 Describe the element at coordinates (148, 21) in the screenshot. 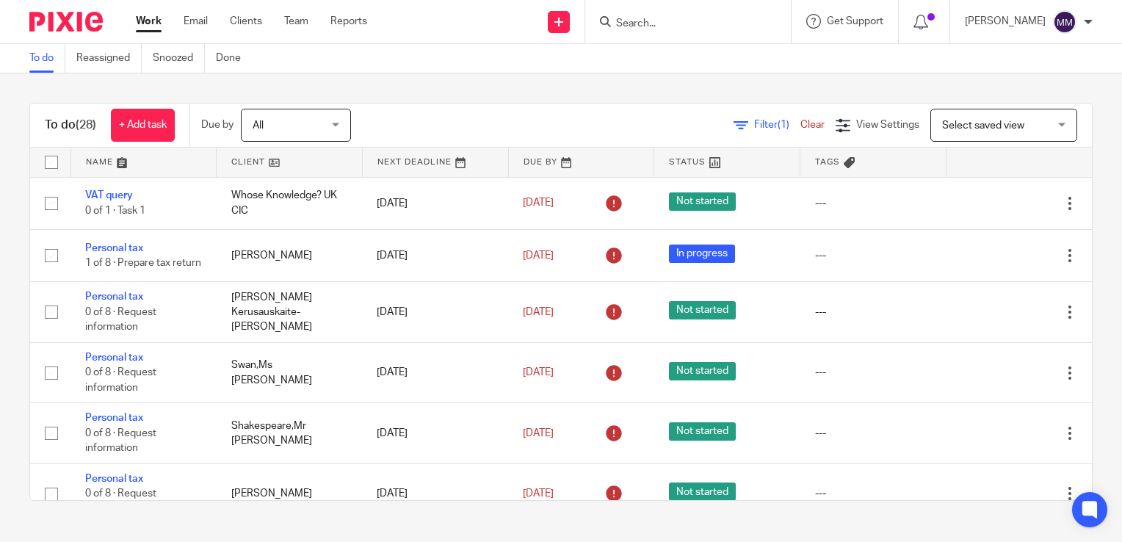

I see `a: Work` at that location.